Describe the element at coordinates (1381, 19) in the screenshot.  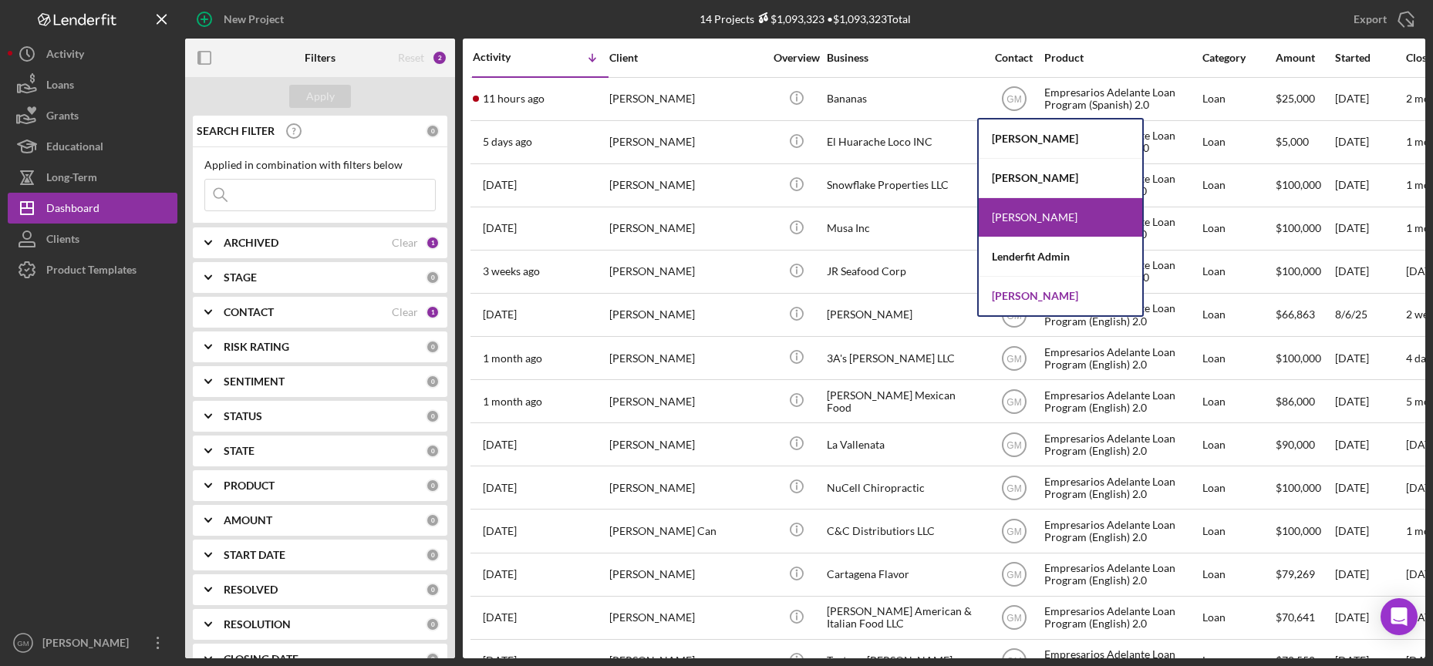
I see `button: Export` at that location.